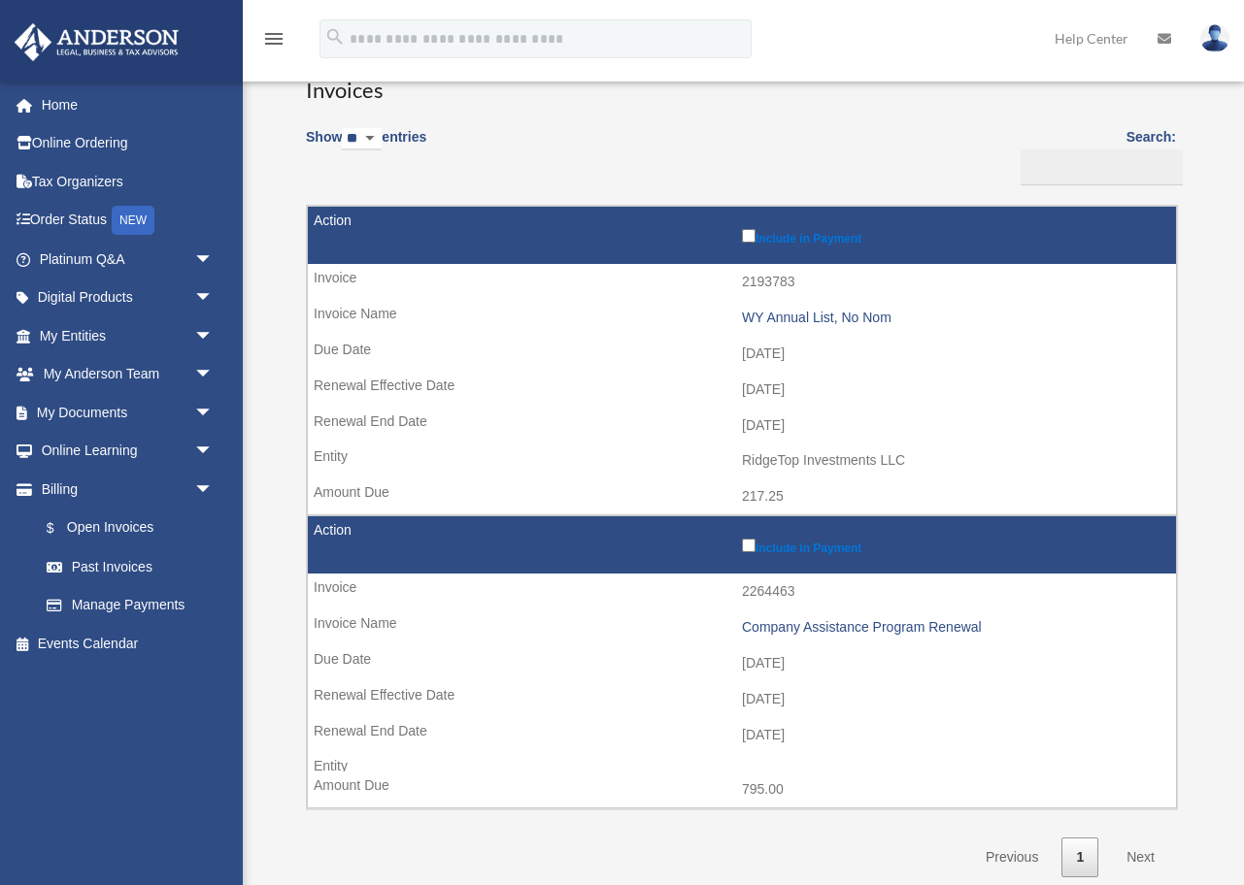  Describe the element at coordinates (128, 451) in the screenshot. I see `a: Online Learningarrow_drop_down` at that location.